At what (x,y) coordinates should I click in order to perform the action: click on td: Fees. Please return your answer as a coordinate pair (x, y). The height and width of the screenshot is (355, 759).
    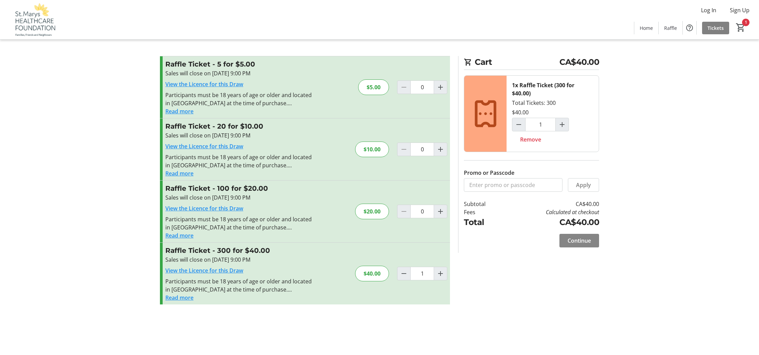
    Looking at the image, I should click on (484, 212).